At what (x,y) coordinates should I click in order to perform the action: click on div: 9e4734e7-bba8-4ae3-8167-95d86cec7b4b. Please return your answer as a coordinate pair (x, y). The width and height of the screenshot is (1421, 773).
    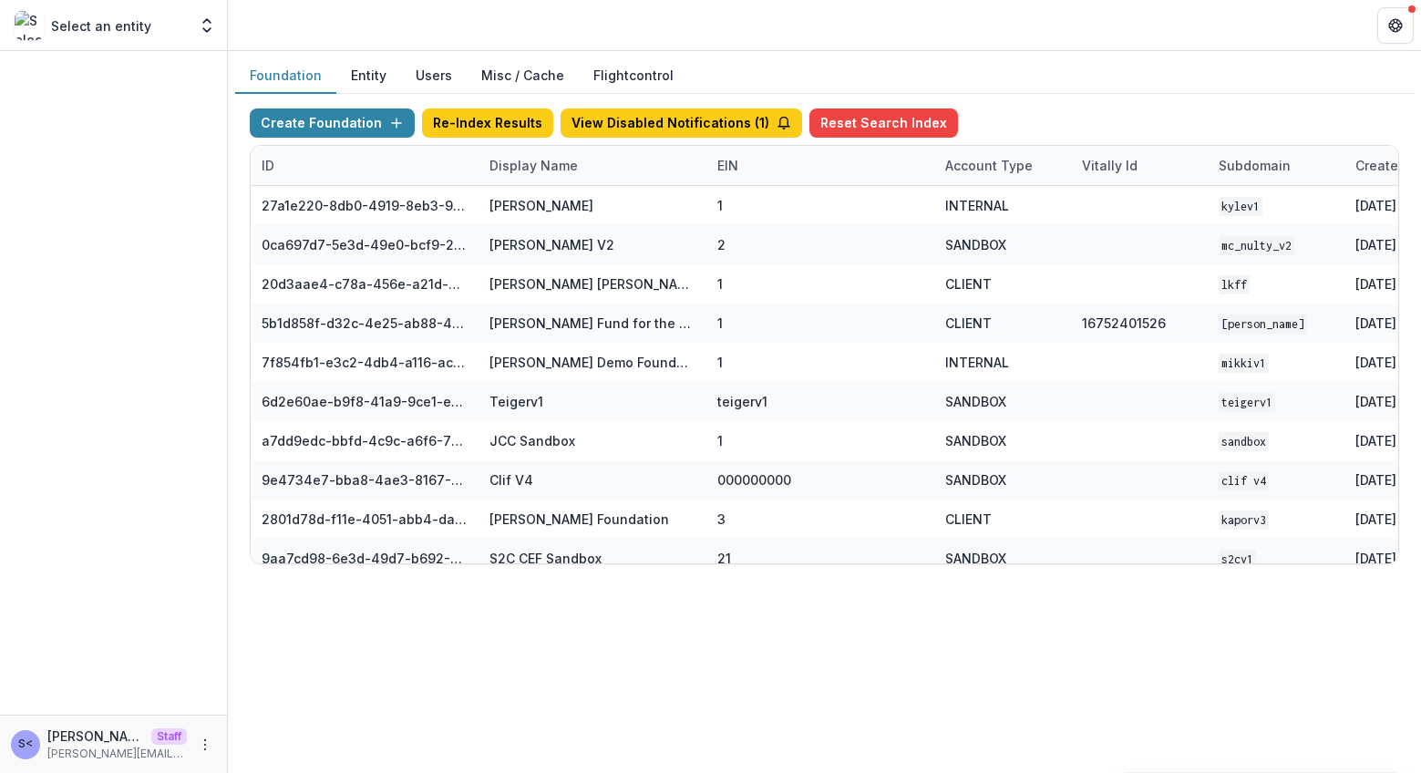
    Looking at the image, I should click on (365, 480).